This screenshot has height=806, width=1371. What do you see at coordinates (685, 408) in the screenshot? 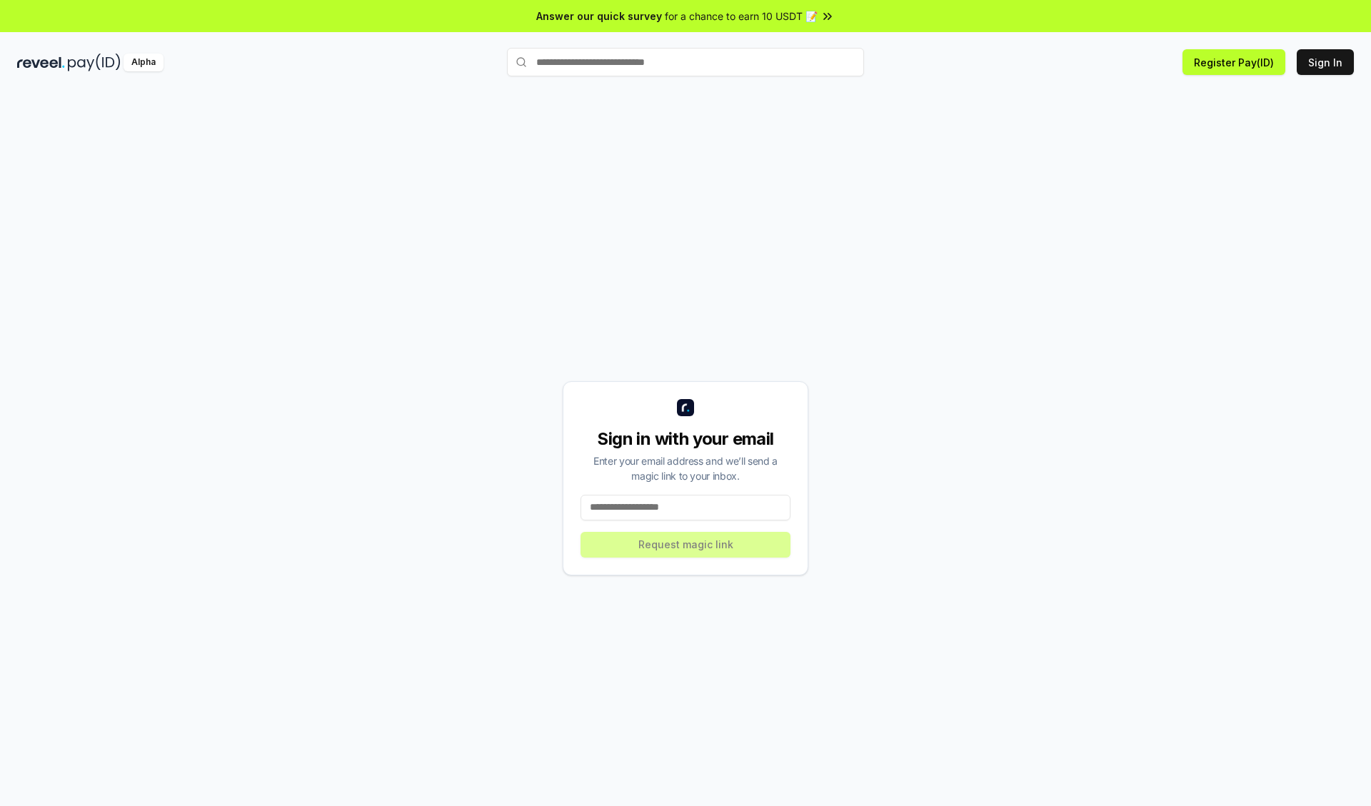
I see `img: logo_small` at bounding box center [685, 408].